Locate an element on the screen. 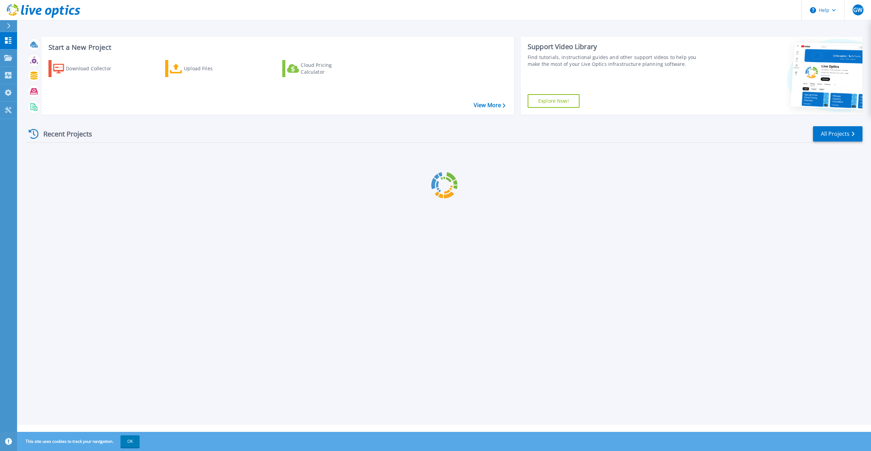 The height and width of the screenshot is (451, 871). a: Upload Files is located at coordinates (203, 69).